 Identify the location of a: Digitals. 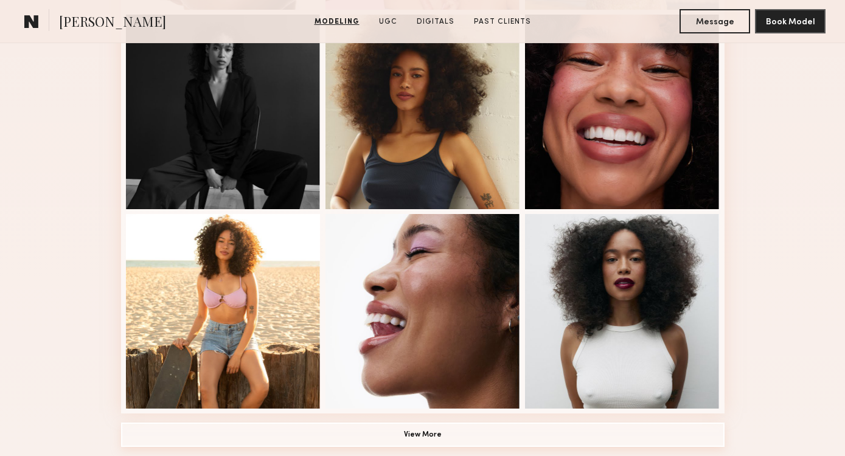
(435, 22).